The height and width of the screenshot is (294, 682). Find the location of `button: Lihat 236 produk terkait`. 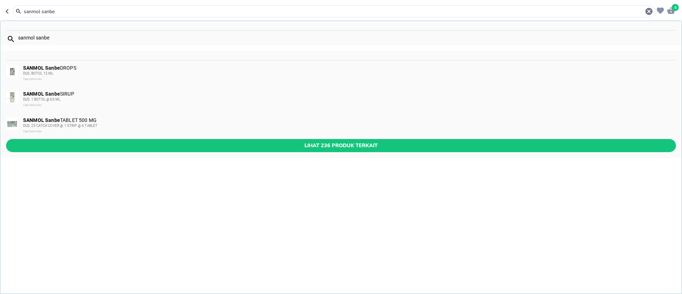

button: Lihat 236 produk terkait is located at coordinates (341, 145).